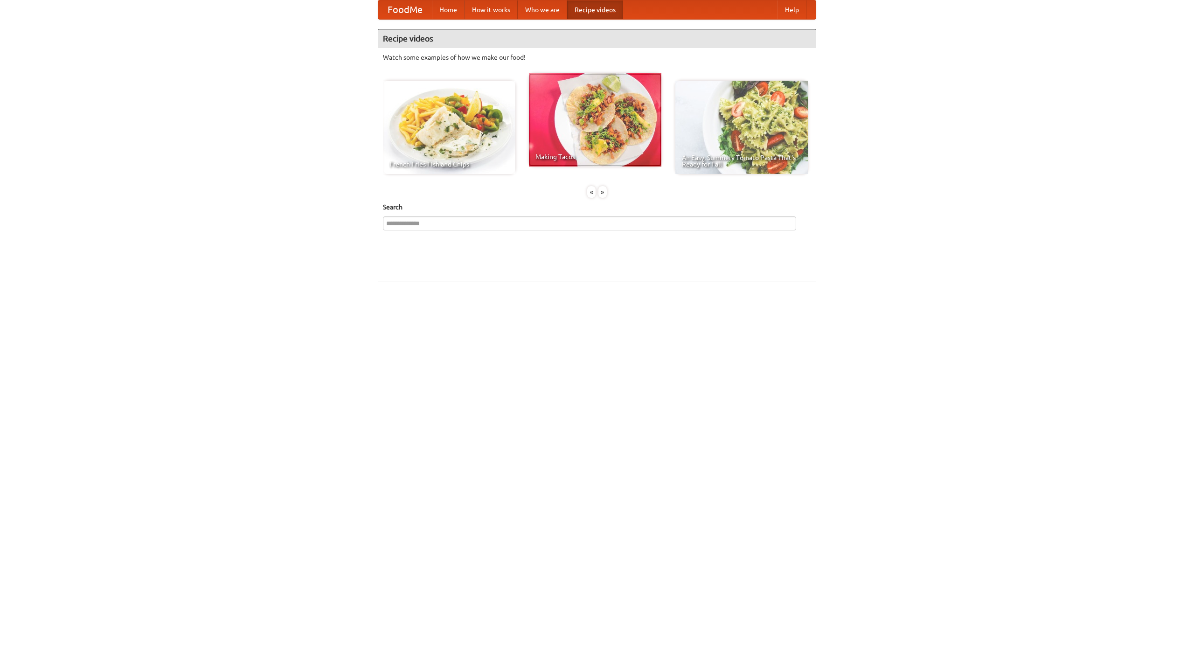  What do you see at coordinates (597, 39) in the screenshot?
I see `h4: Recipe videos` at bounding box center [597, 39].